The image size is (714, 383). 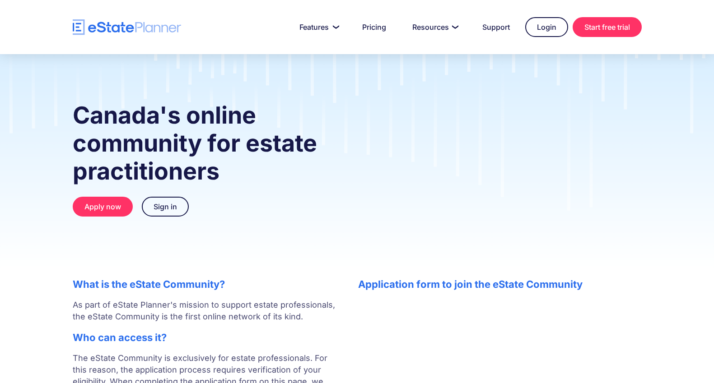 I want to click on a: Login, so click(x=546, y=27).